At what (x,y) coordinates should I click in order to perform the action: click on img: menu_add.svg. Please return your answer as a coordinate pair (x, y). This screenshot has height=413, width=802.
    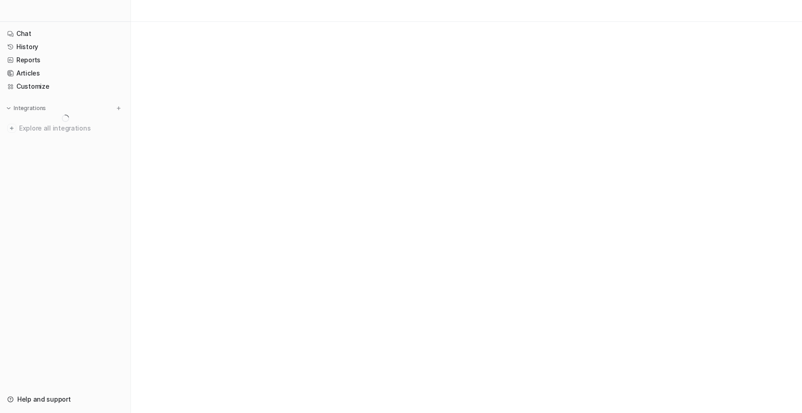
    Looking at the image, I should click on (119, 108).